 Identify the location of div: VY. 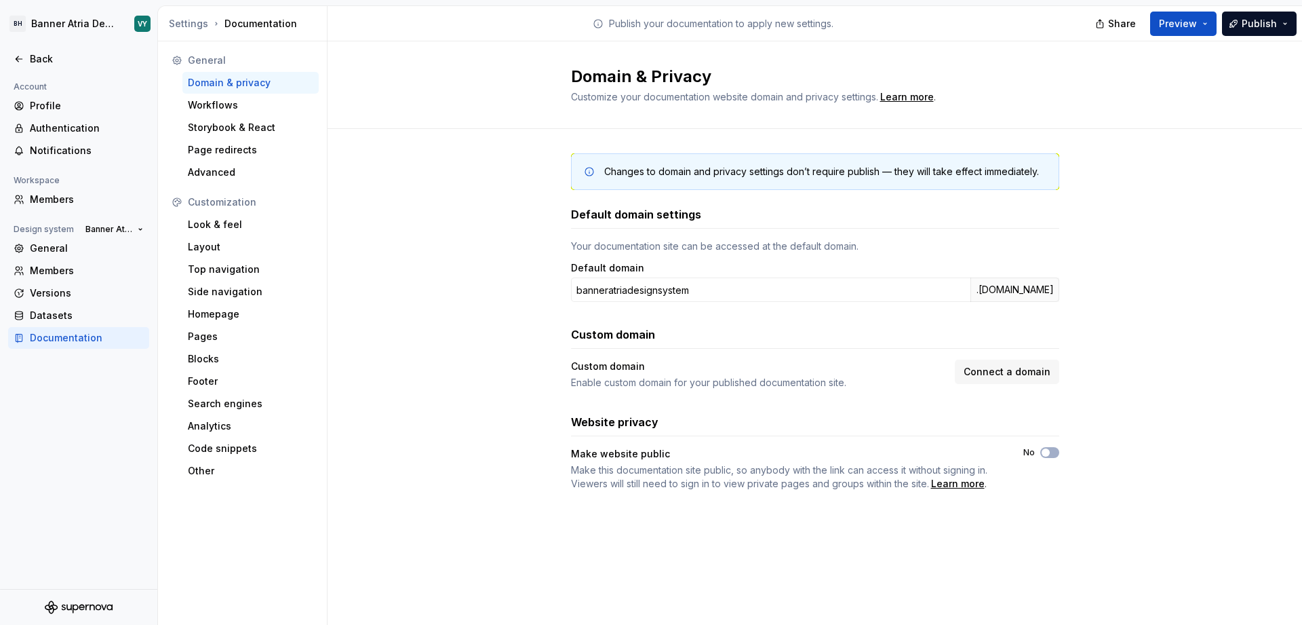
(142, 24).